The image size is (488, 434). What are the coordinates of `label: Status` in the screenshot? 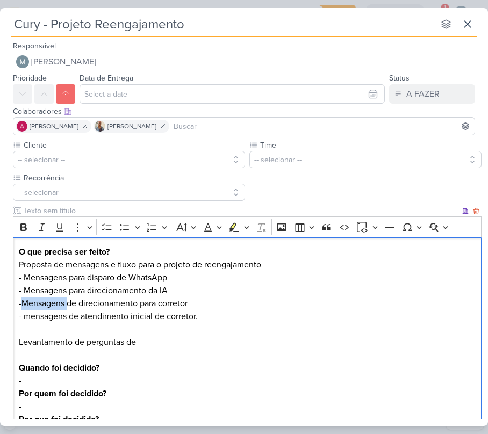 It's located at (399, 78).